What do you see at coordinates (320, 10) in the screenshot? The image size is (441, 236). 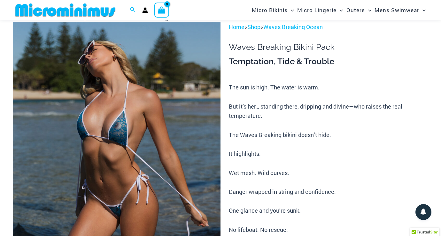 I see `a: Micro LingerieMenu ToggleMenu Toggle` at bounding box center [320, 10].